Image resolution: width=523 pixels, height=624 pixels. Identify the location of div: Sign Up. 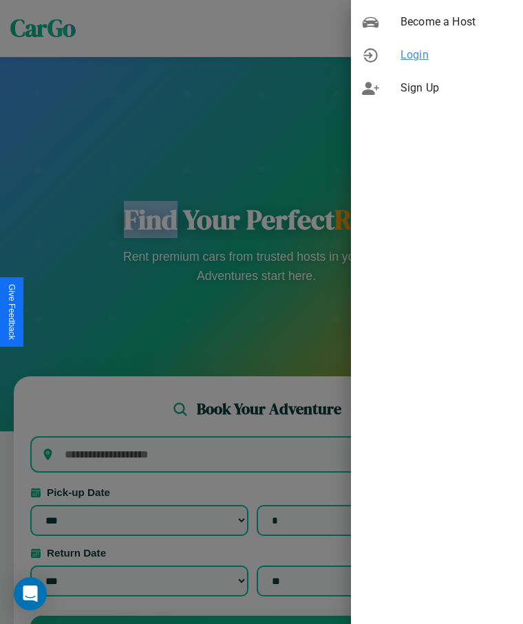
(437, 88).